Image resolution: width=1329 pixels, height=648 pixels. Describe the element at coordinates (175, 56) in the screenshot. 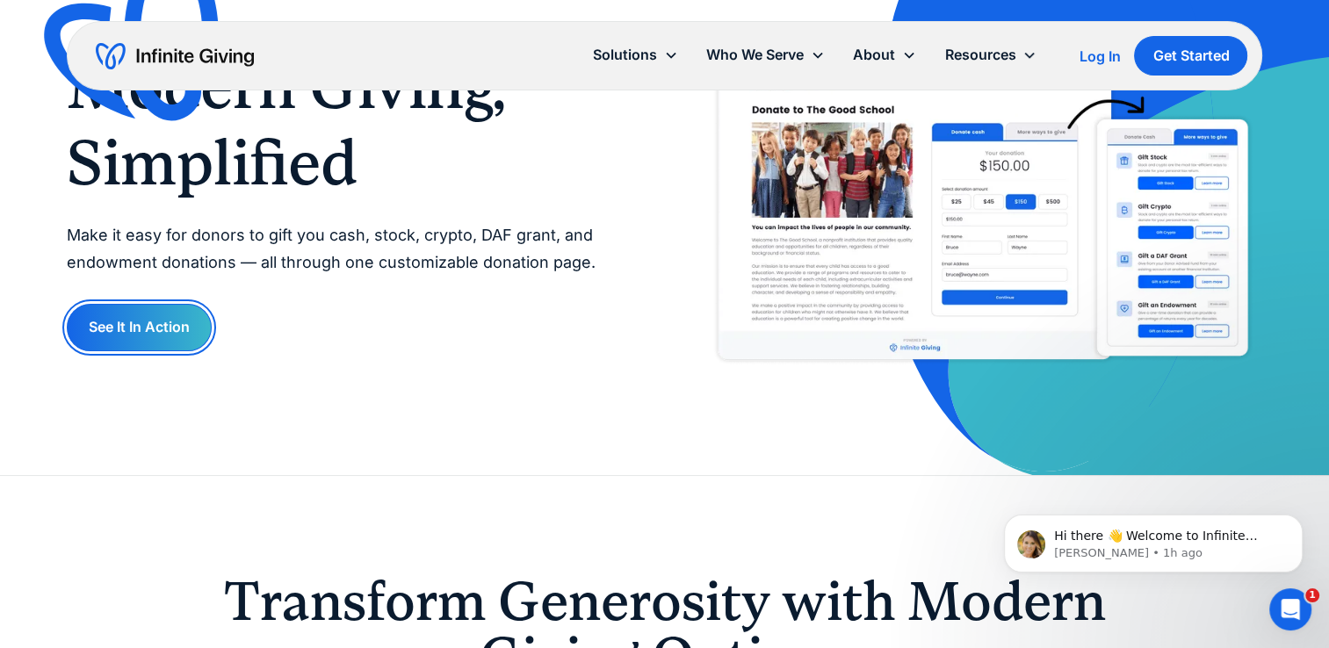

I see `a: home` at that location.